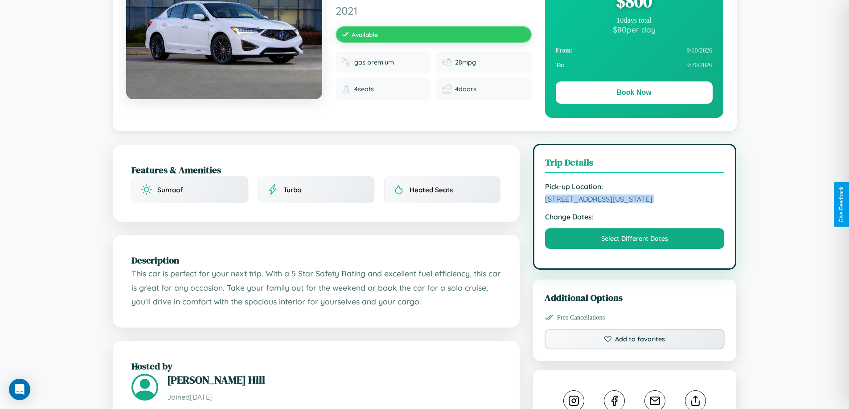 The width and height of the screenshot is (849, 409). I want to click on div: $ 80 per day, so click(634, 29).